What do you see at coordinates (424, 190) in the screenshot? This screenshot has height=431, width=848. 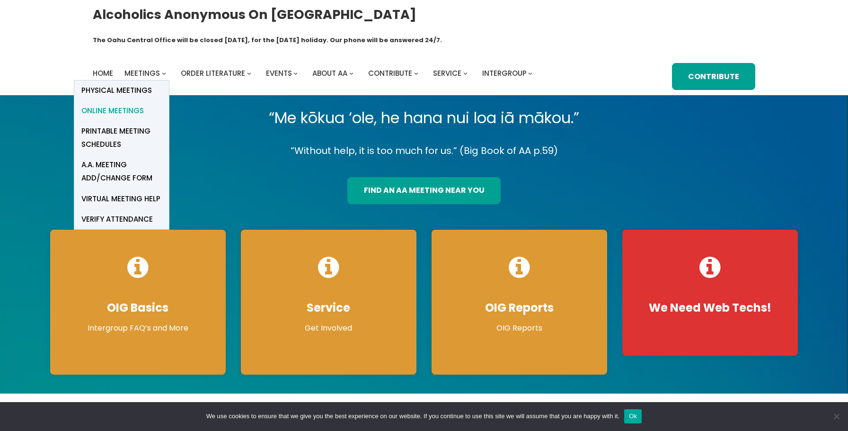 I see `a: find an aa meeting near you` at bounding box center [424, 190].